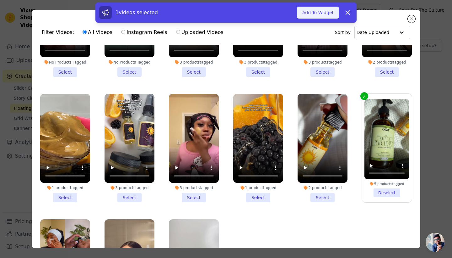  I want to click on div: Sort by:, so click(373, 32).